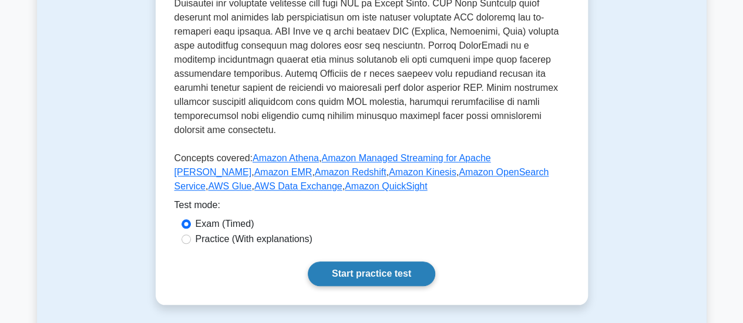 Image resolution: width=743 pixels, height=323 pixels. I want to click on a: Amazon Athena, so click(285, 158).